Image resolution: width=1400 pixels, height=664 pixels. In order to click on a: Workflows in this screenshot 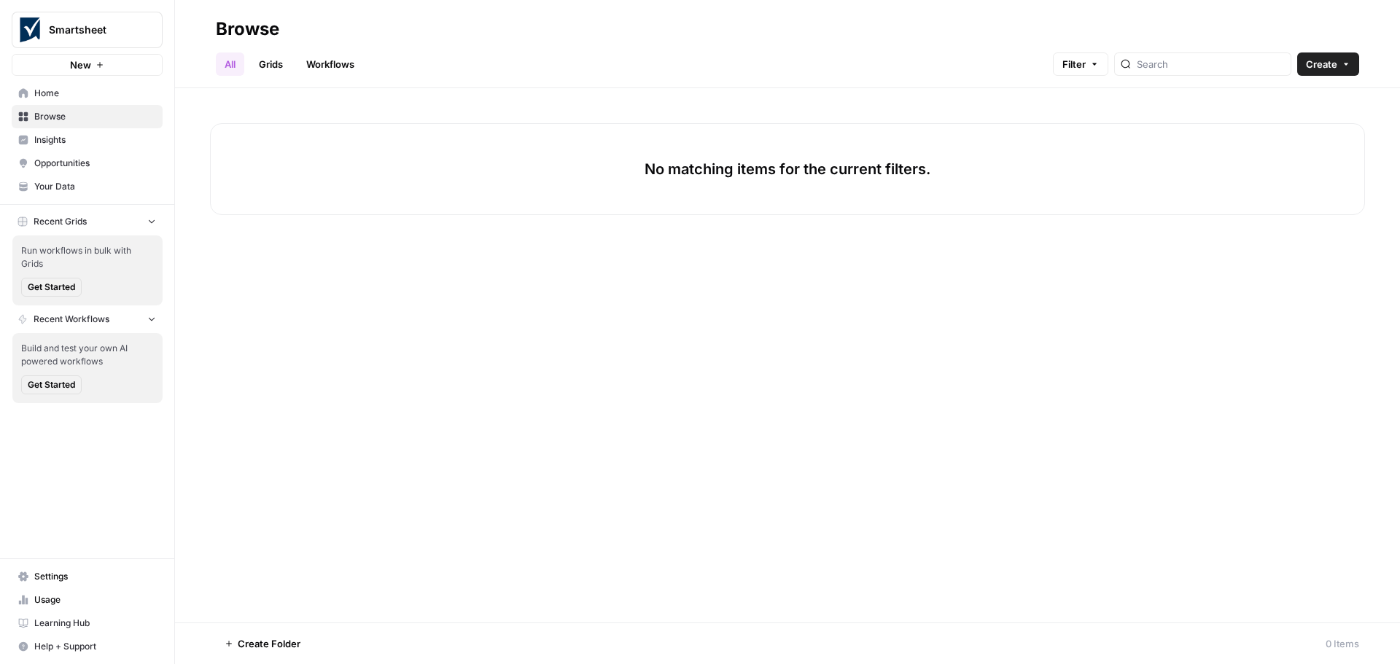, I will do `click(330, 64)`.